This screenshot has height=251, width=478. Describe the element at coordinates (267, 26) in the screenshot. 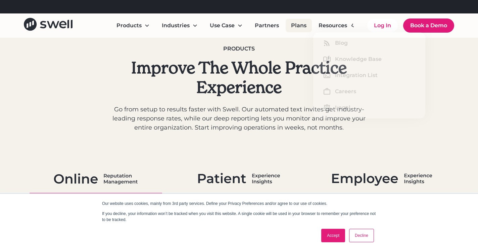

I see `a: Partners` at that location.